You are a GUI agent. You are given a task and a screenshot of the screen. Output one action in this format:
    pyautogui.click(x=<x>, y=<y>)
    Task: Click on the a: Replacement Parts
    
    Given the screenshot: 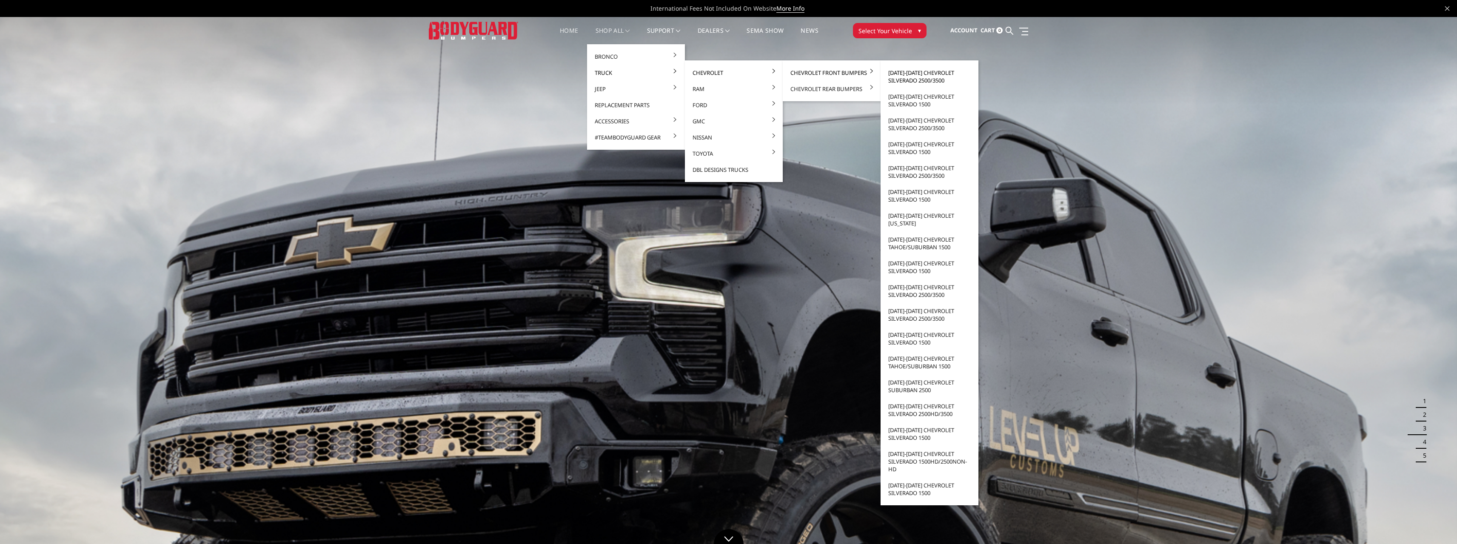 What is the action you would take?
    pyautogui.click(x=636, y=105)
    